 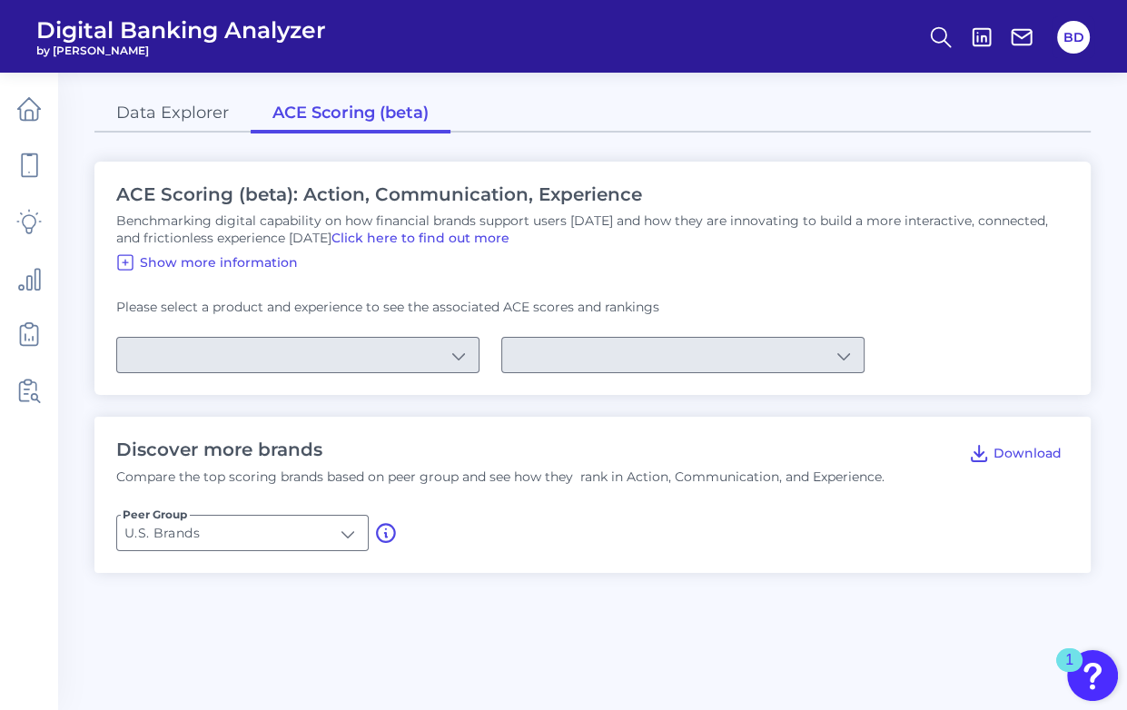 I want to click on a: ACE Scoring (beta), so click(x=351, y=114).